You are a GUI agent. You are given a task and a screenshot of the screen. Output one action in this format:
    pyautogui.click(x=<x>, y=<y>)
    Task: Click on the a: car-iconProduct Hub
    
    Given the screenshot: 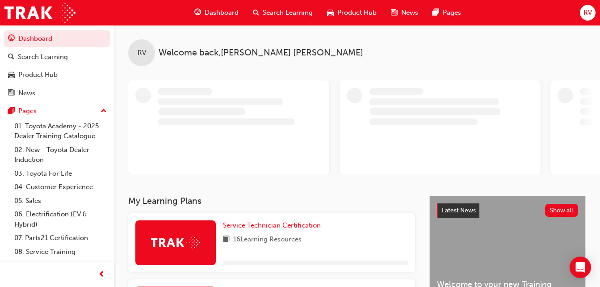 What is the action you would take?
    pyautogui.click(x=352, y=13)
    